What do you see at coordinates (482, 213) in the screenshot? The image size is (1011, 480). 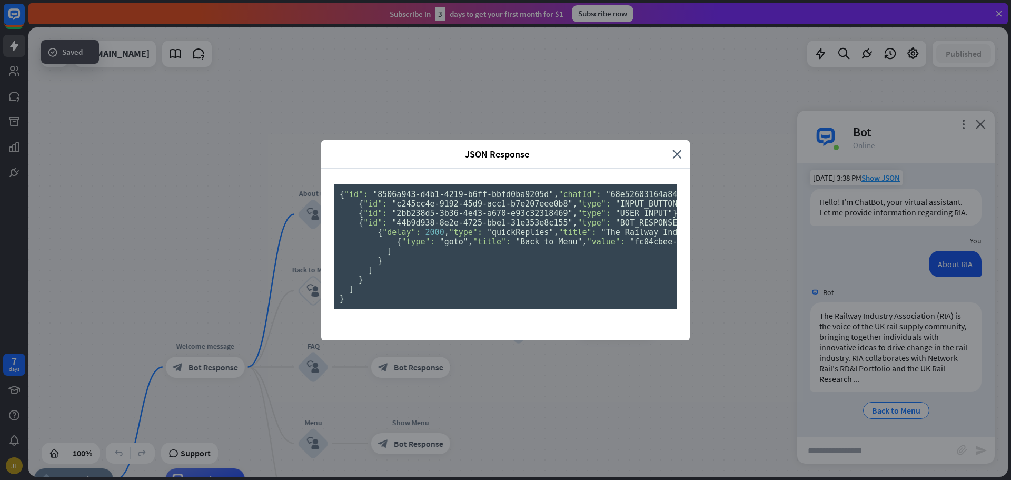 I see `span: "2bb238d5-3b36-4e43-a670-e93c32318469"` at bounding box center [482, 213].